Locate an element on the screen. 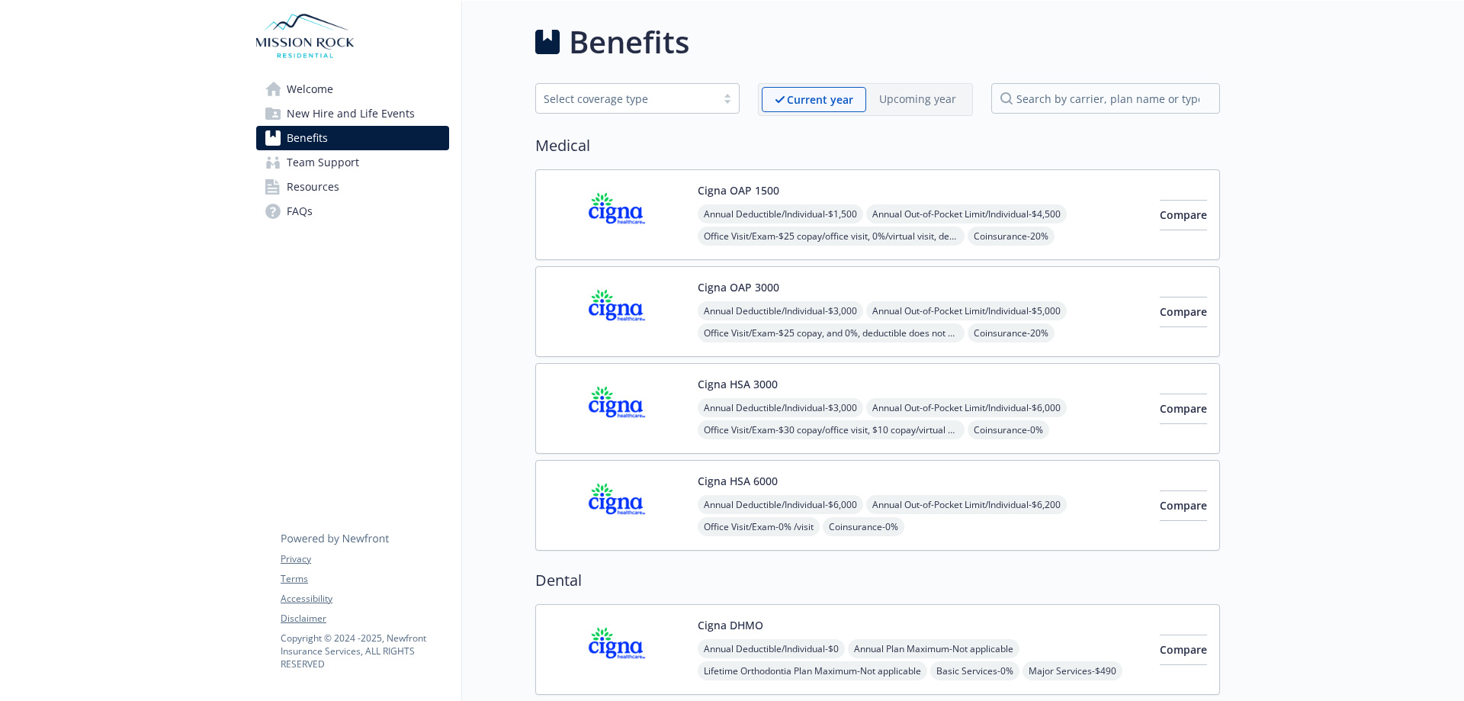  a: Terms is located at coordinates (364, 579).